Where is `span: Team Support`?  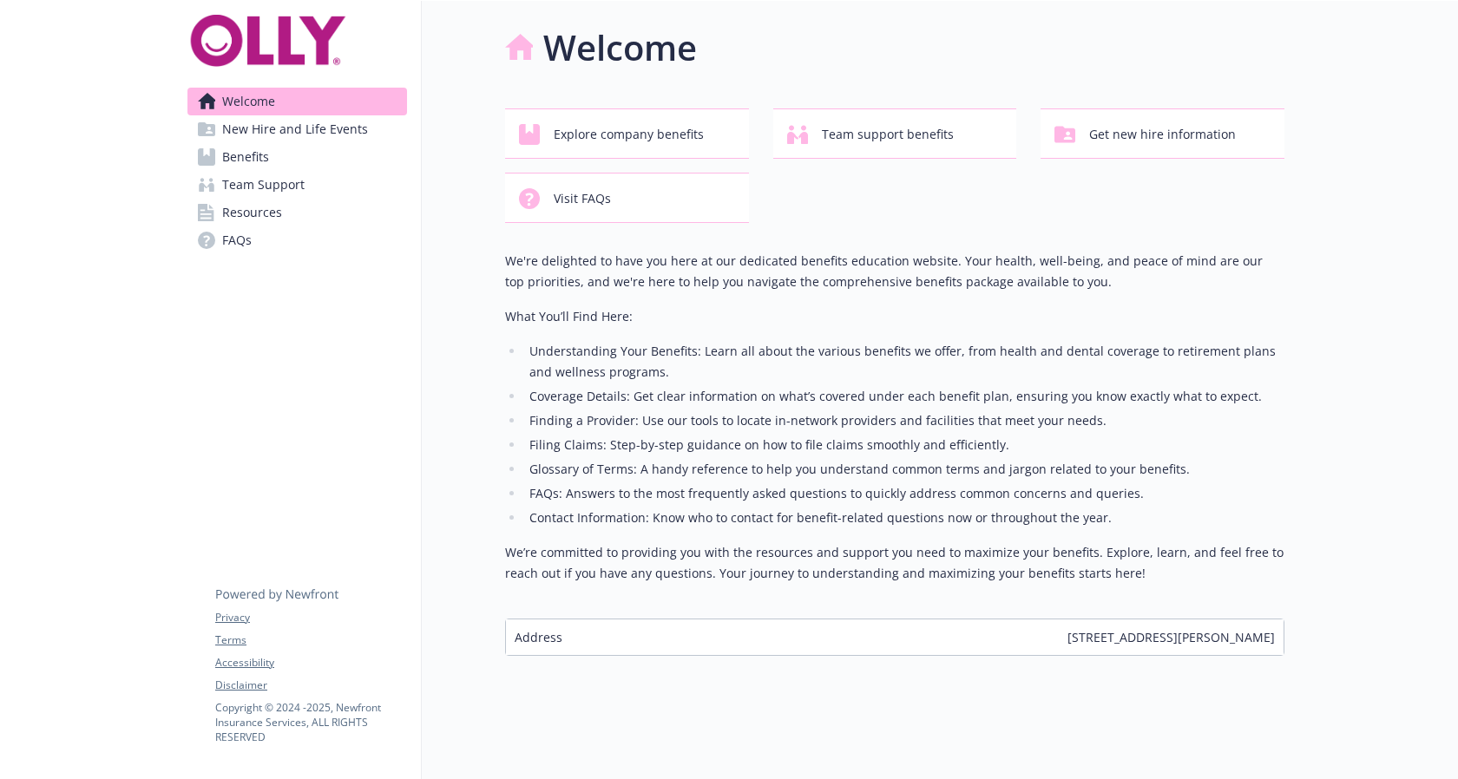
span: Team Support is located at coordinates (263, 185).